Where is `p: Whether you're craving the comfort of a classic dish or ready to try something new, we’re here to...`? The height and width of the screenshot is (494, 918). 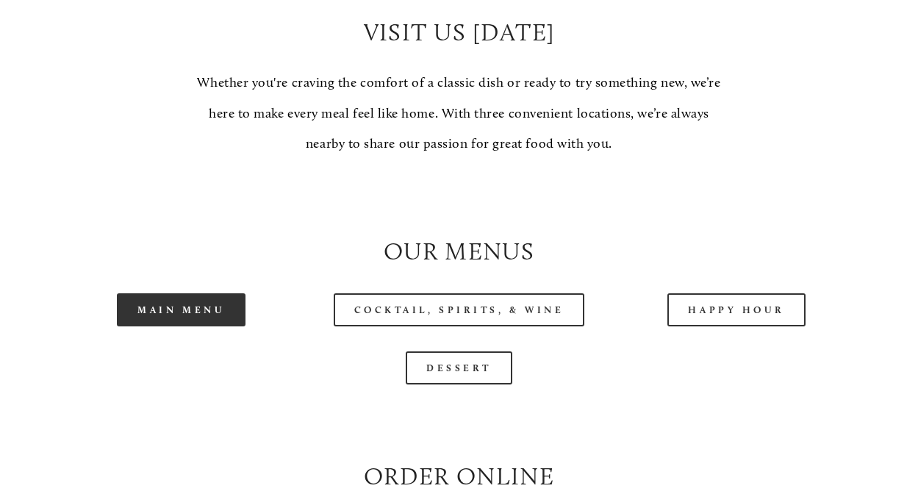
p: Whether you're craving the comfort of a classic dish or ready to try something new, we’re here to... is located at coordinates (459, 113).